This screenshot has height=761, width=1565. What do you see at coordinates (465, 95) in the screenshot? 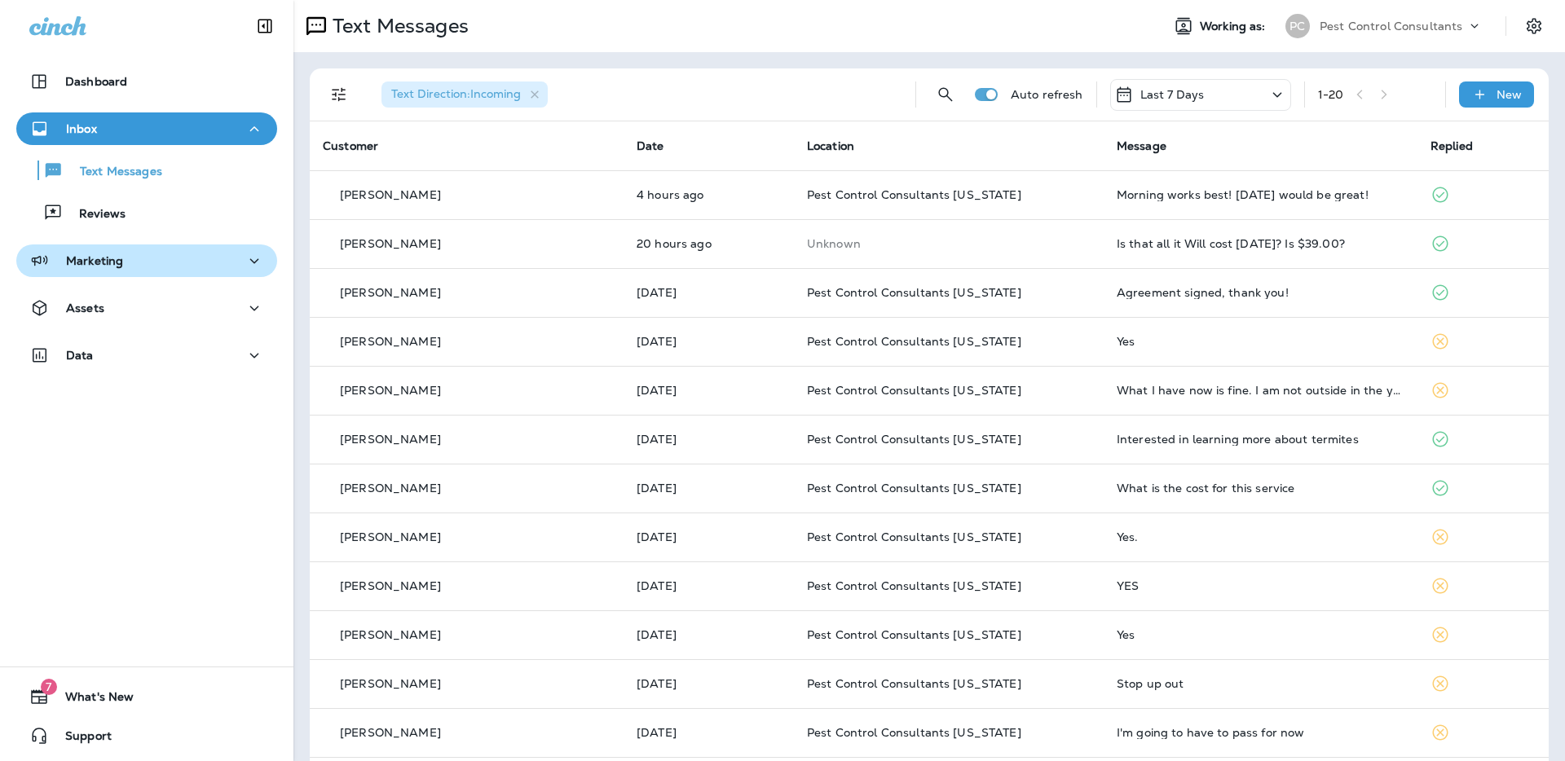
I see `div: Text Direction:Incoming` at bounding box center [465, 95].